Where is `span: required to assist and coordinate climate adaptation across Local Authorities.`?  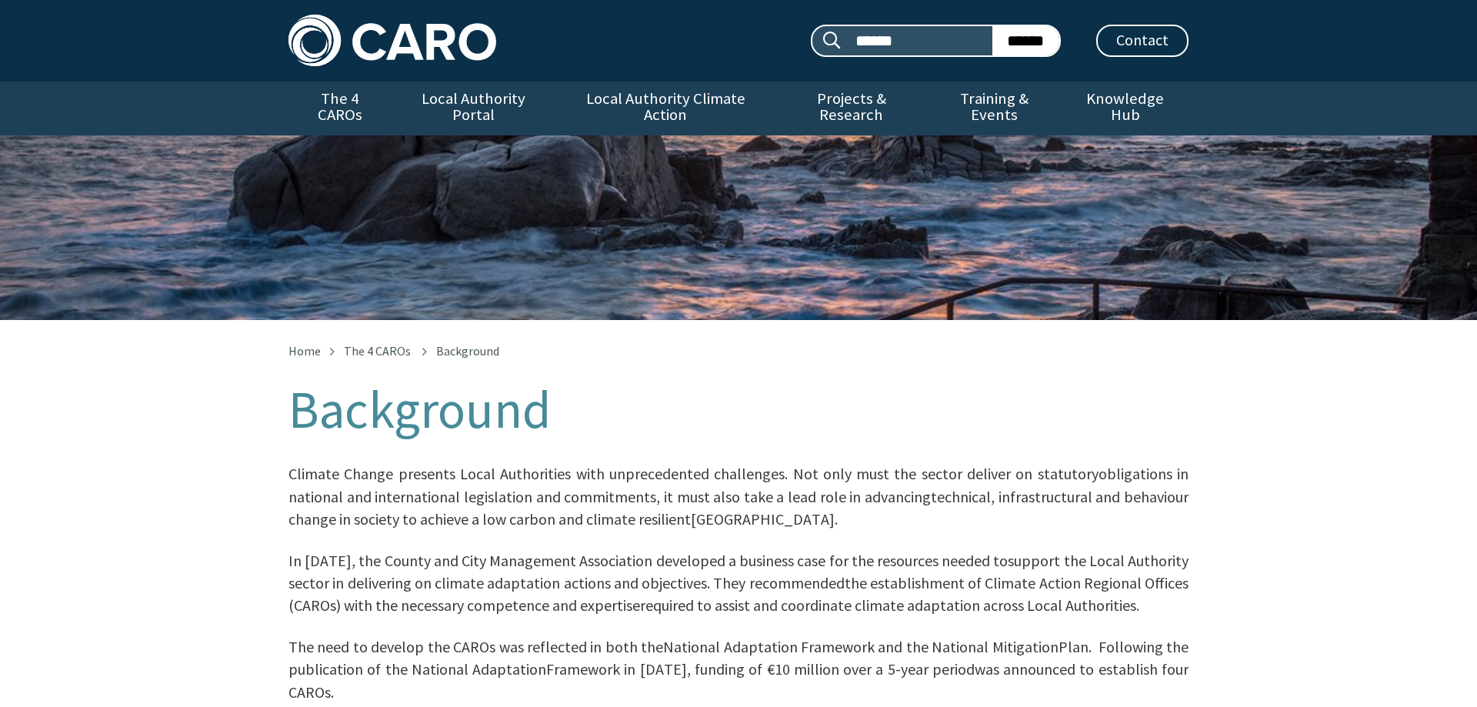 span: required to assist and coordinate climate adaptation across Local Authorities. is located at coordinates (889, 605).